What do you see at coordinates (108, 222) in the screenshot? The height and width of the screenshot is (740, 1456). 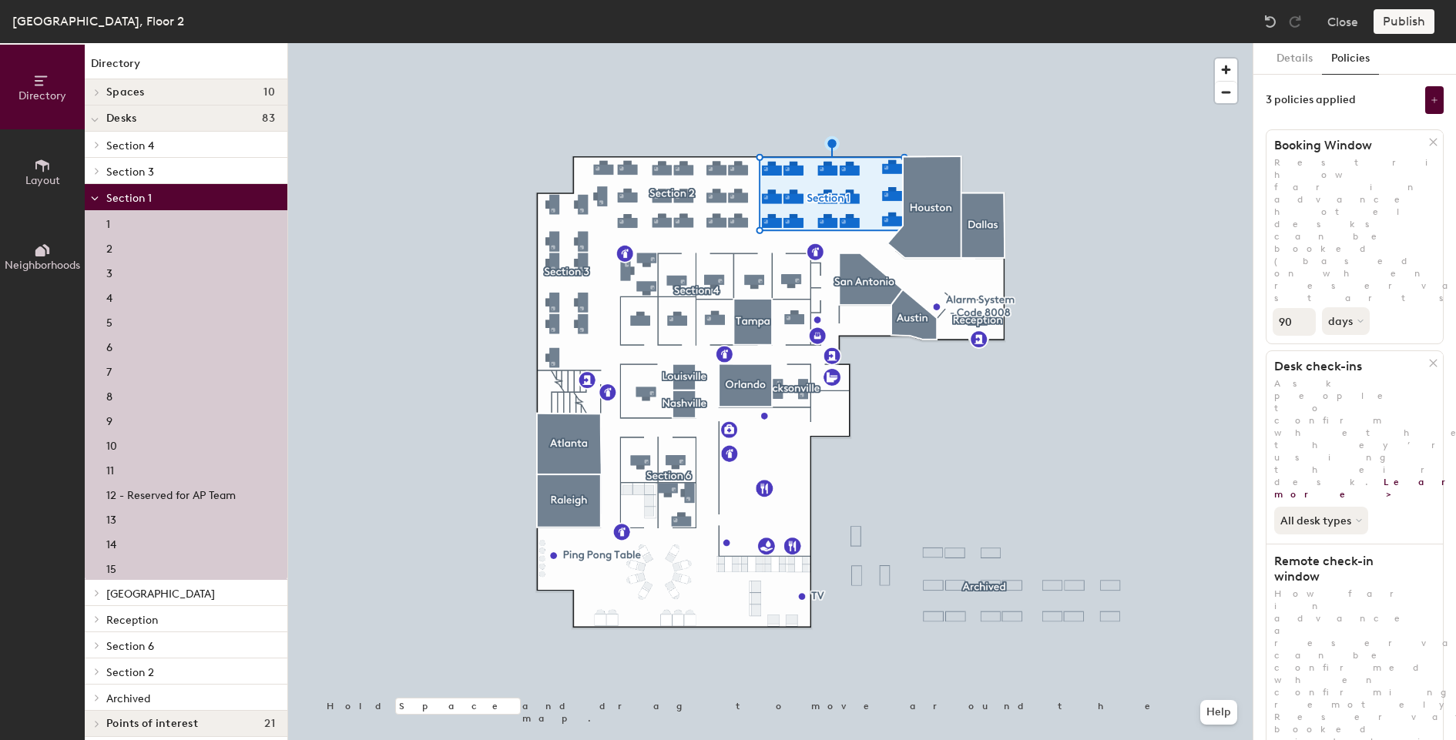 I see `p: 1` at bounding box center [108, 222].